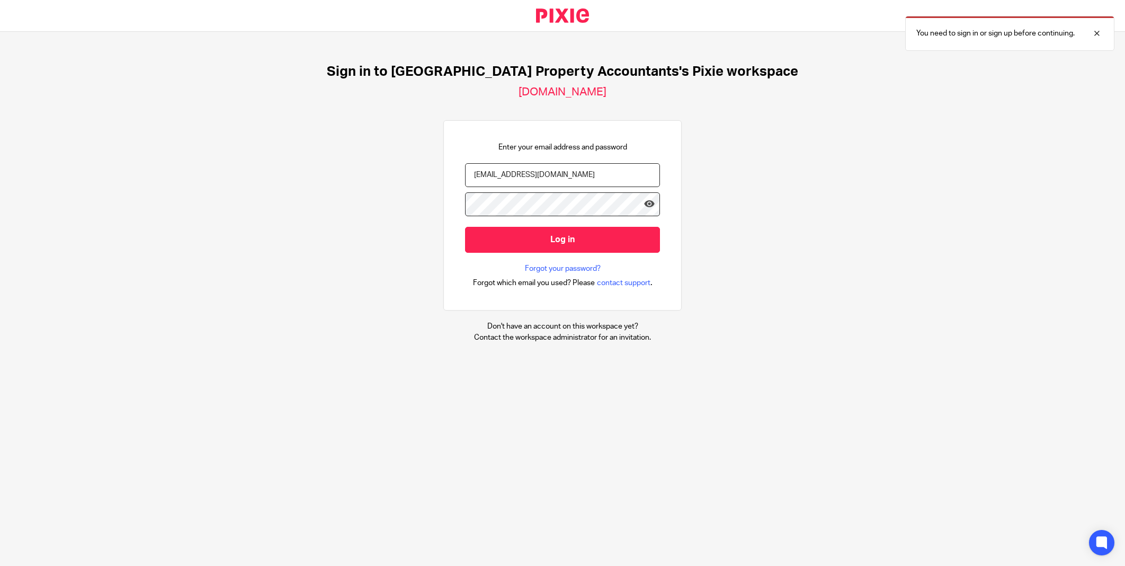  I want to click on p: Contact the workspace administrator for an invitation., so click(563, 337).